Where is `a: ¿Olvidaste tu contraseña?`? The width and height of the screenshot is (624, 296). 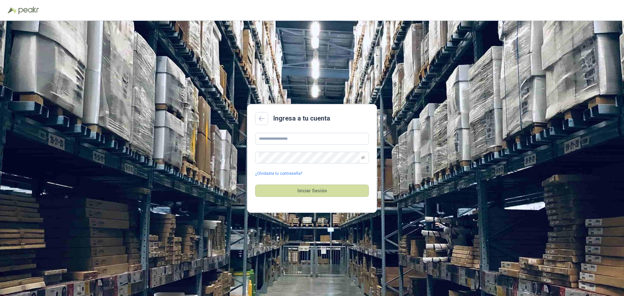 a: ¿Olvidaste tu contraseña? is located at coordinates (278, 173).